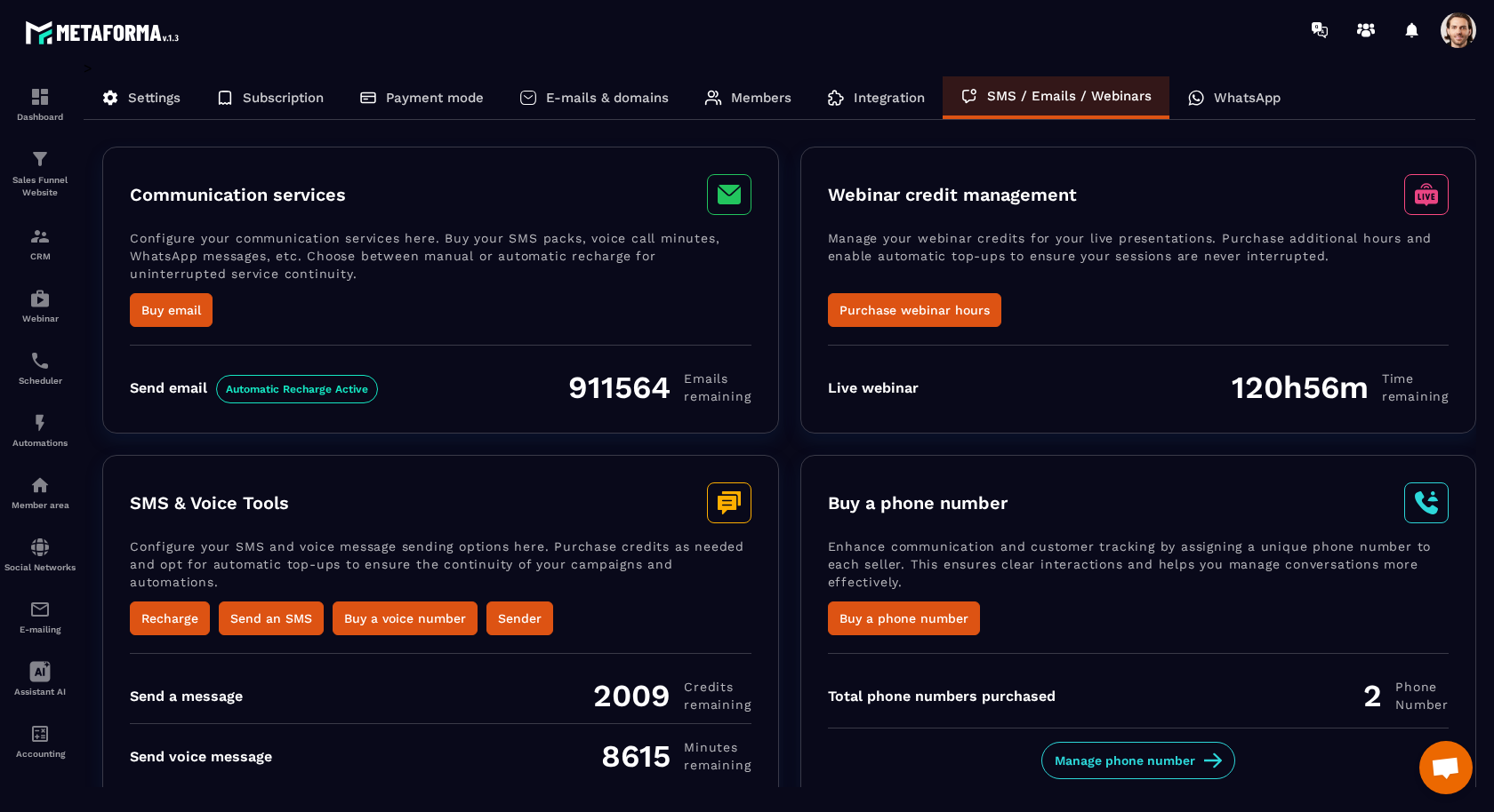 The height and width of the screenshot is (812, 1494). I want to click on p: Scheduler, so click(40, 380).